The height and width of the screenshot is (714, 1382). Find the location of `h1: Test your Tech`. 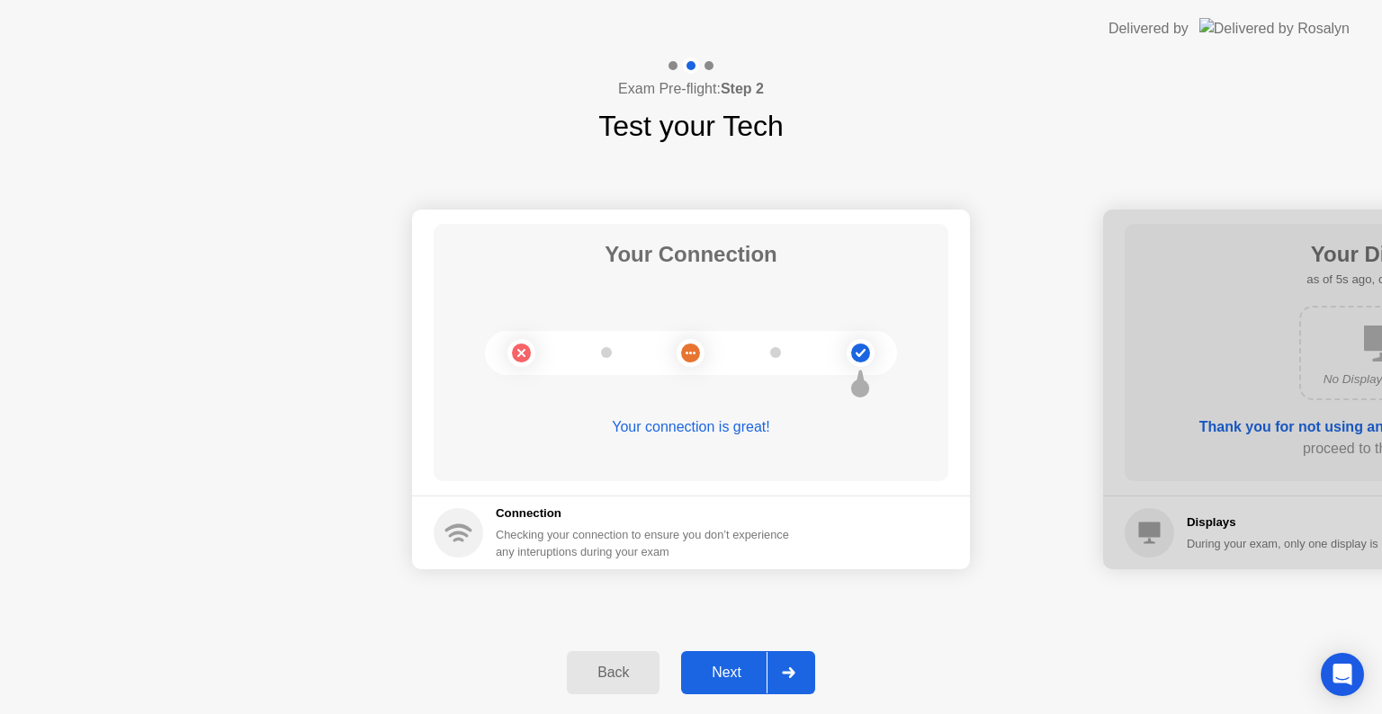

h1: Test your Tech is located at coordinates (691, 126).